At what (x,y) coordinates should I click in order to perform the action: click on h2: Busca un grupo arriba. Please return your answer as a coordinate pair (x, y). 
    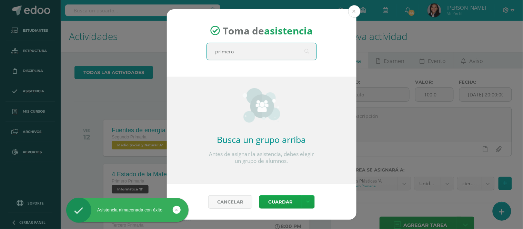
    Looking at the image, I should click on (262, 140).